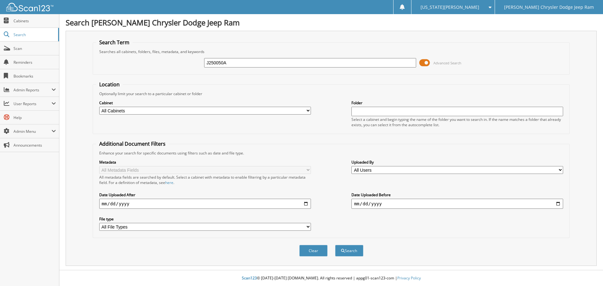 This screenshot has height=286, width=603. I want to click on button: Clear, so click(314, 251).